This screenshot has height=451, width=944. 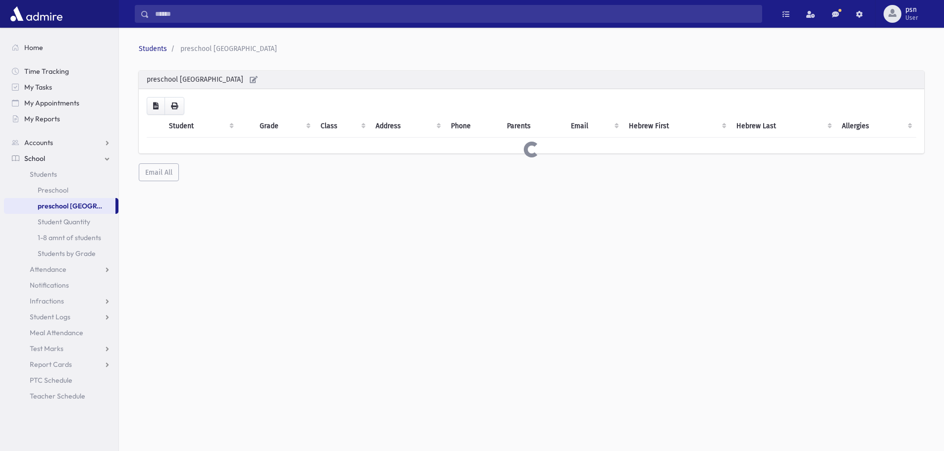 I want to click on span: PTC Schedule, so click(x=51, y=380).